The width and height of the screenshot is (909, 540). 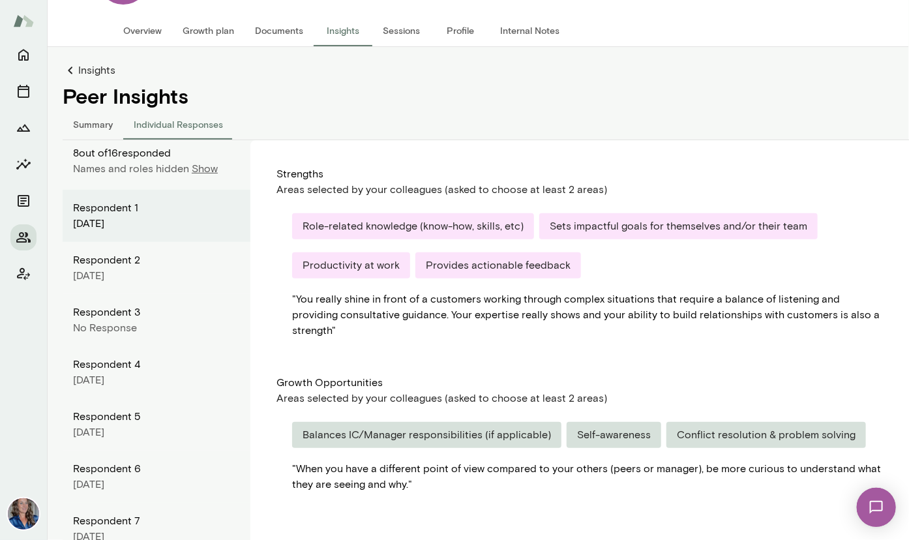 What do you see at coordinates (205, 169) in the screenshot?
I see `p: Show` at bounding box center [205, 169].